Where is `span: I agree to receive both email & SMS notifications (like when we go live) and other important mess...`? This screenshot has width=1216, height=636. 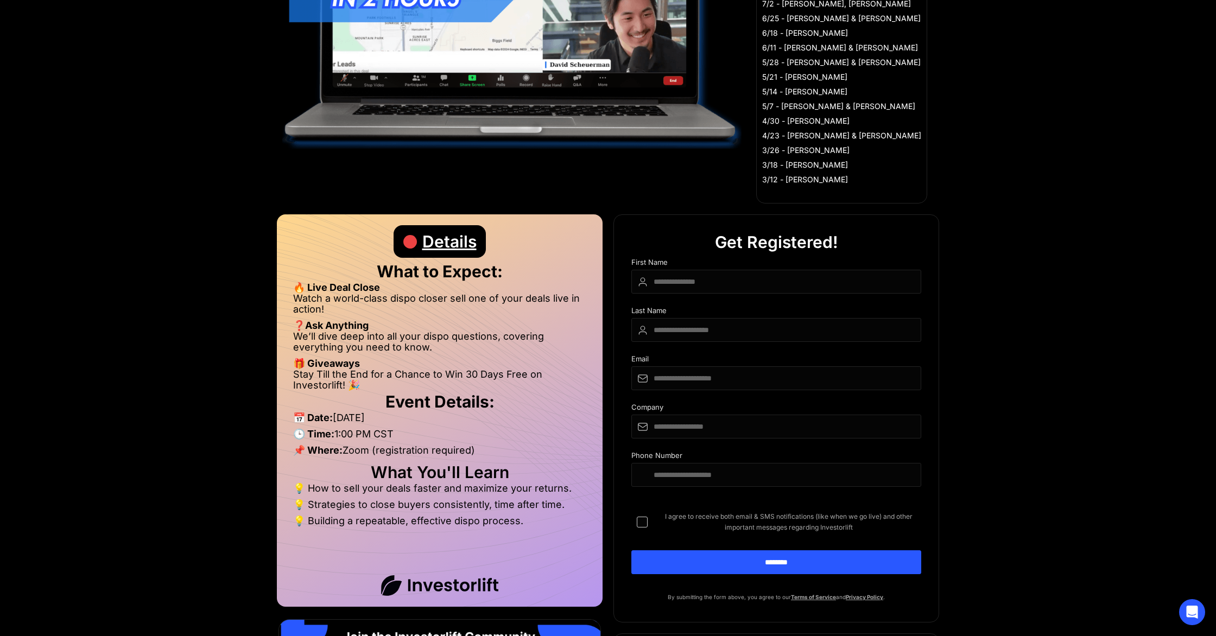 span: I agree to receive both email & SMS notifications (like when we go live) and other important mess... is located at coordinates (789, 522).